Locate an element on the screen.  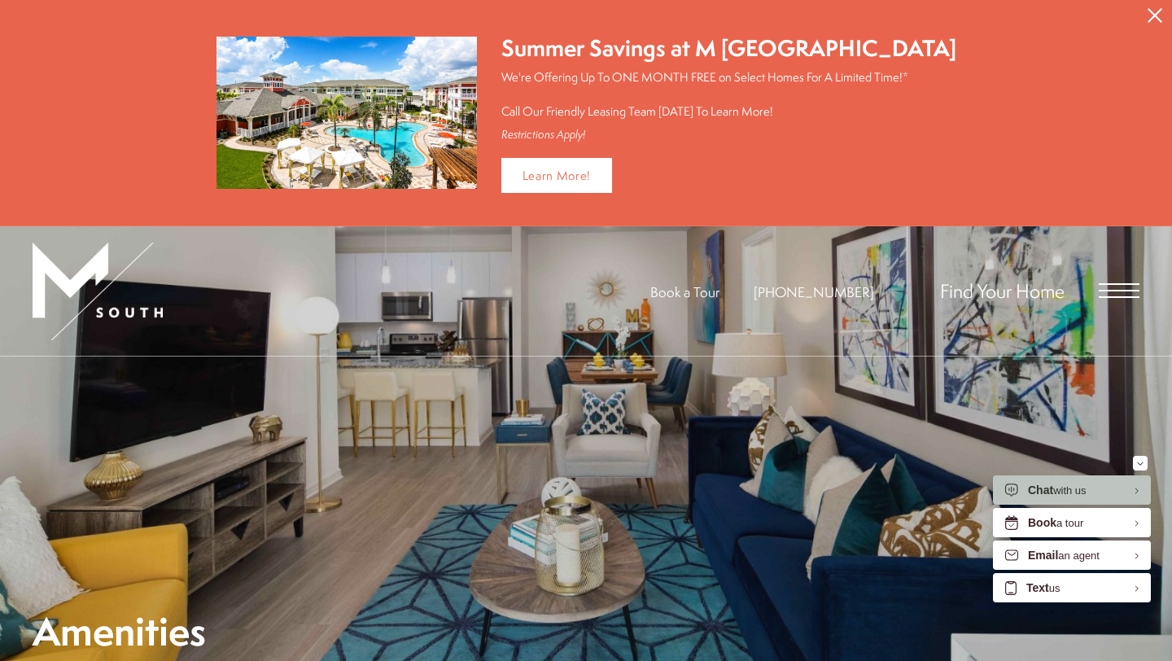
button: Open Menu is located at coordinates (1119, 291).